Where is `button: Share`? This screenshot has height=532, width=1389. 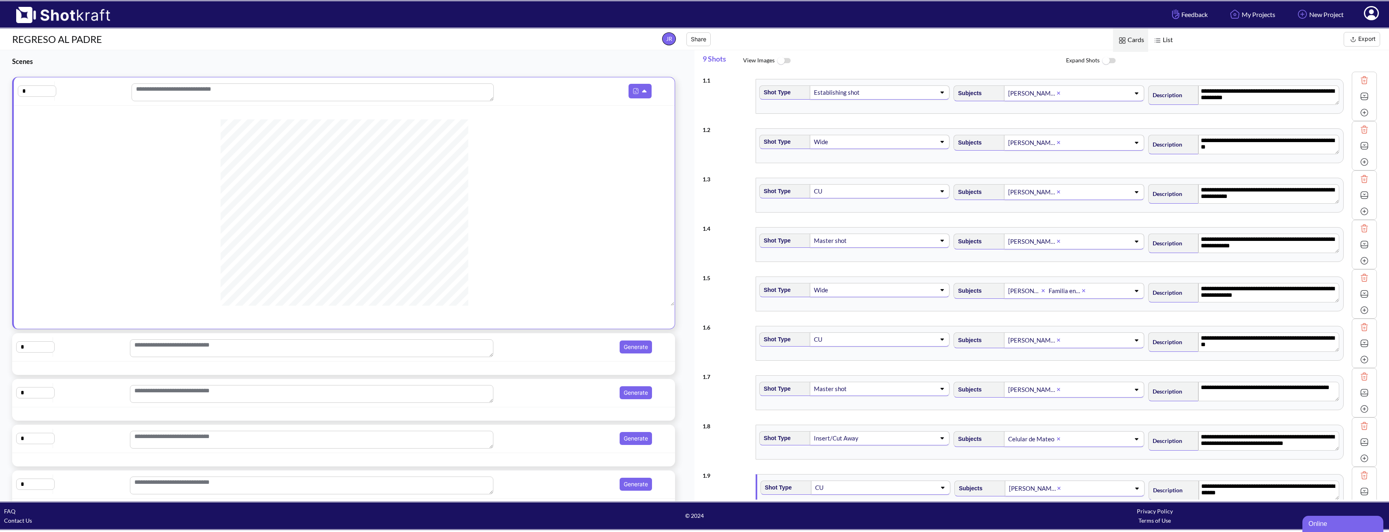 button: Share is located at coordinates (698, 39).